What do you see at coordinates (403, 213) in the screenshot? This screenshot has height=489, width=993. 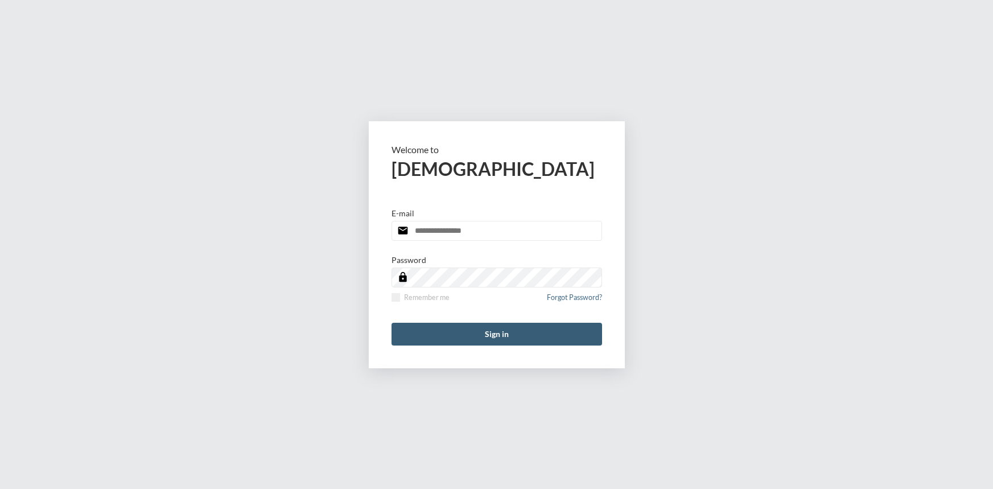 I see `p: E-mail` at bounding box center [403, 213].